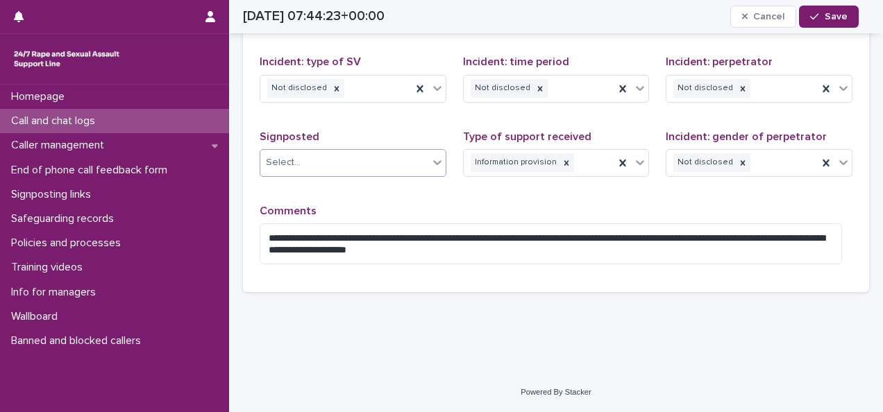 The image size is (883, 412). I want to click on button: Save, so click(828, 17).